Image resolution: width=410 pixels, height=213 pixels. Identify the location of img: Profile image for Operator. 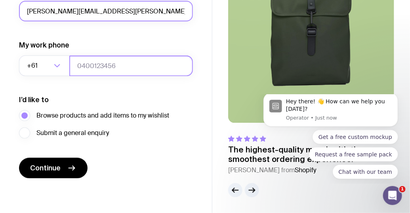
(24, 11).